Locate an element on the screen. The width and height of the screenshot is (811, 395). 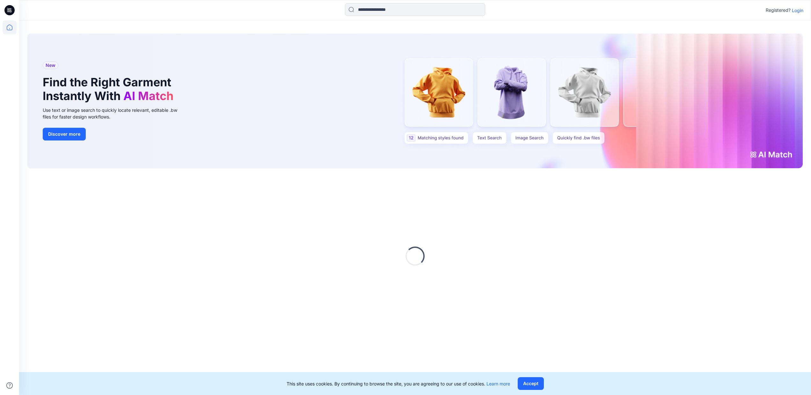
span: AI Match is located at coordinates (148, 96).